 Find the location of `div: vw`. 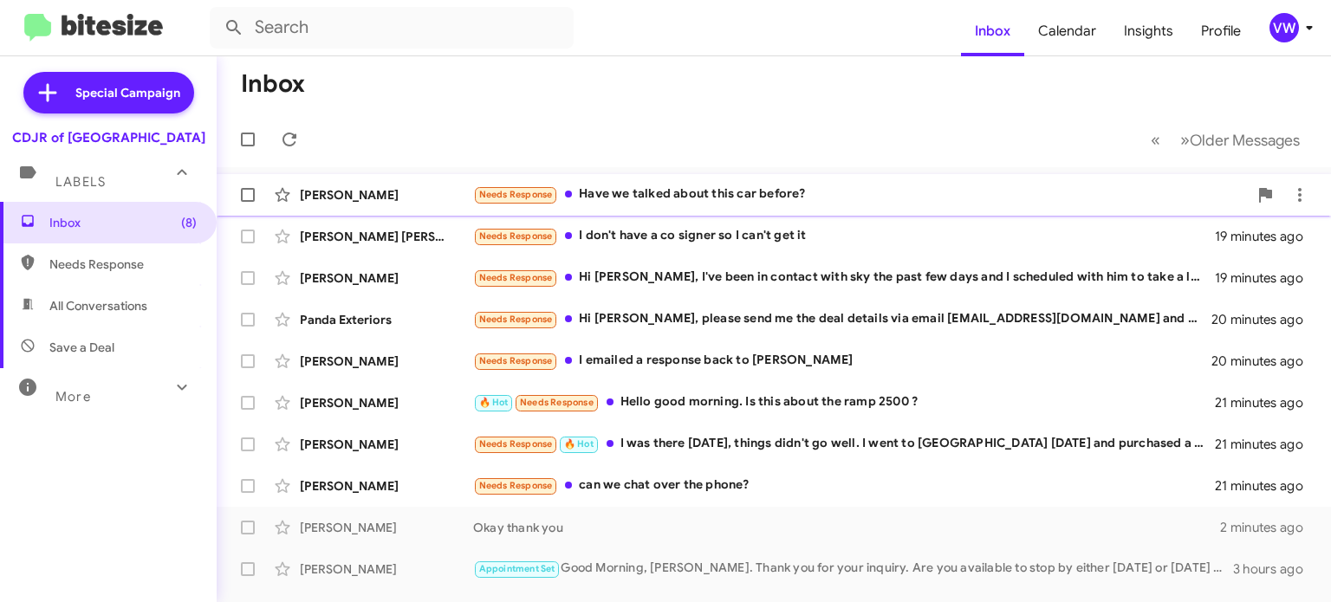

div: vw is located at coordinates (1284, 28).